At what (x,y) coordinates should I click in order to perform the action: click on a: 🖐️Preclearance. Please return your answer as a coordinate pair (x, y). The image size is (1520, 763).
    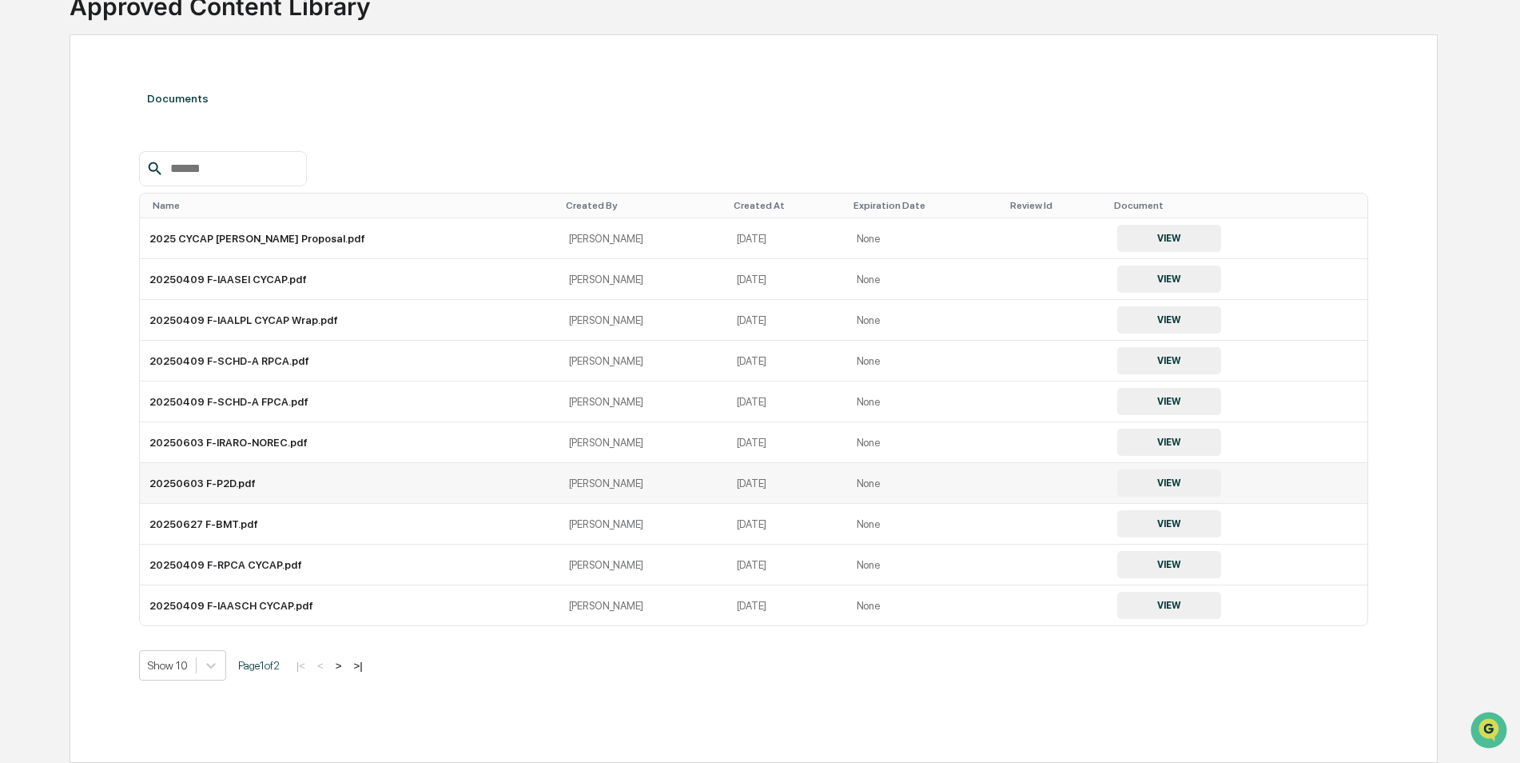
    Looking at the image, I should click on (59, 209).